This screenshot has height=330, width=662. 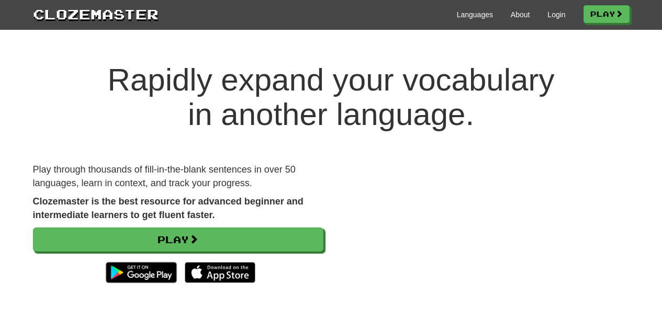 What do you see at coordinates (178, 176) in the screenshot?
I see `p: Play through thousands of fill-in-the-blank sentences in over 50 languages, learn in context, and...` at bounding box center [178, 176].